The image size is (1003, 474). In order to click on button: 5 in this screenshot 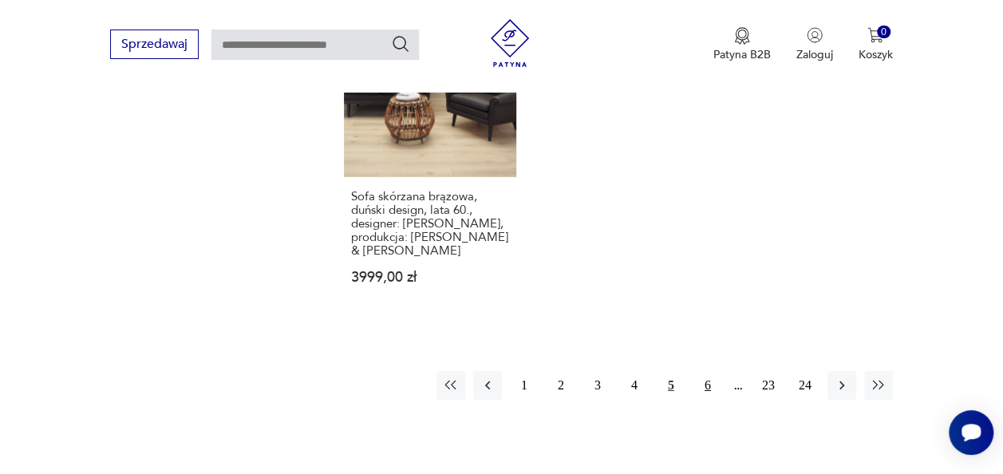, I will do `click(671, 385)`.